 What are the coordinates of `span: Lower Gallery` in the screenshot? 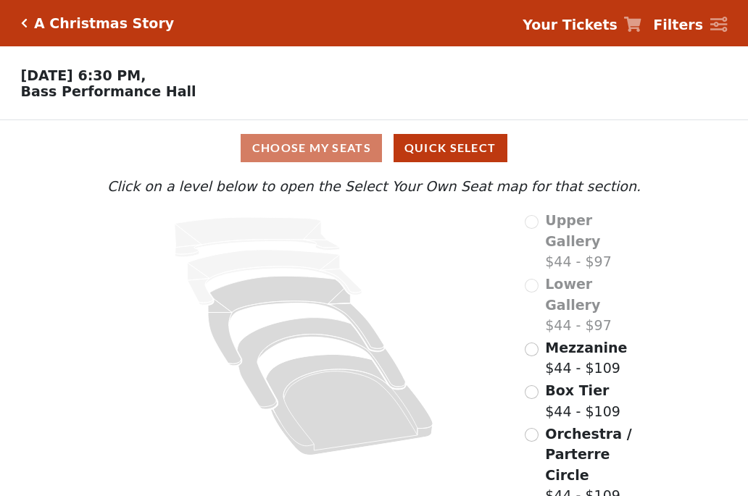 It's located at (573, 294).